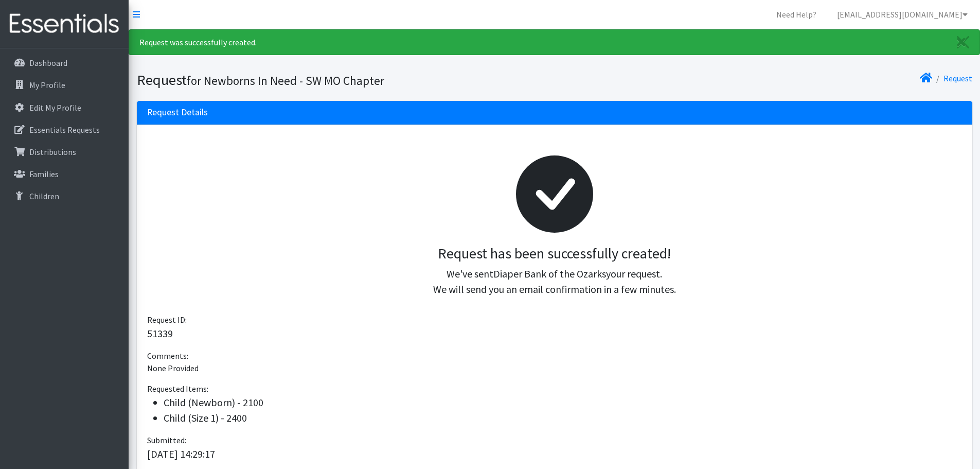  I want to click on p: 51339, so click(555, 333).